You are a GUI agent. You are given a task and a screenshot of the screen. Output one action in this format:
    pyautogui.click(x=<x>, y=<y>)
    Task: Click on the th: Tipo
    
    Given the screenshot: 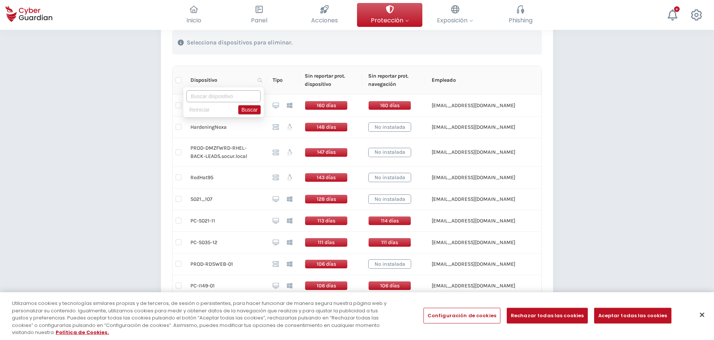 What is the action you would take?
    pyautogui.click(x=283, y=80)
    